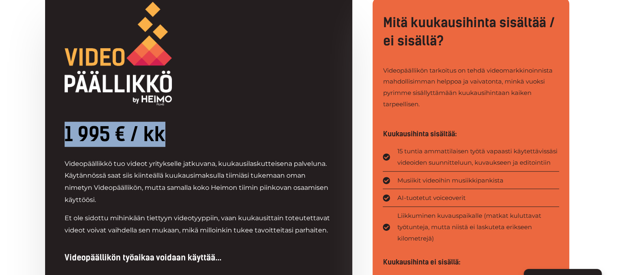 This screenshot has width=618, height=275. I want to click on img: Videot yritykselle jatkuvana palveluna: Videopäällikkö, so click(118, 54).